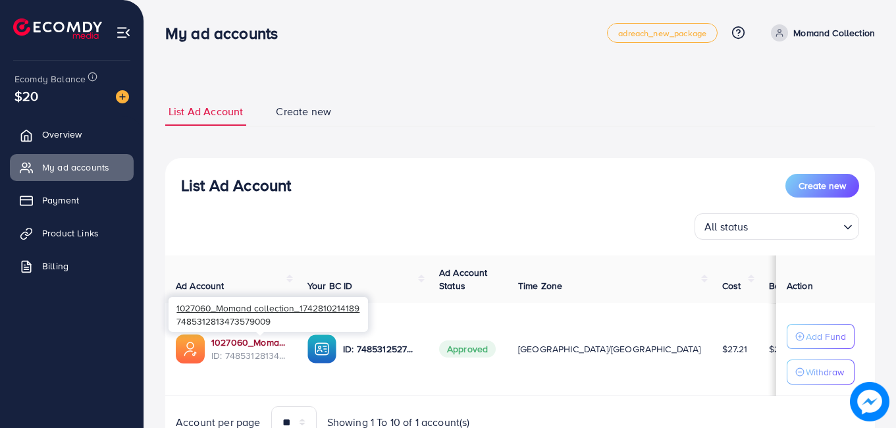 This screenshot has height=428, width=896. Describe the element at coordinates (662, 33) in the screenshot. I see `a: adreach_new_package` at that location.